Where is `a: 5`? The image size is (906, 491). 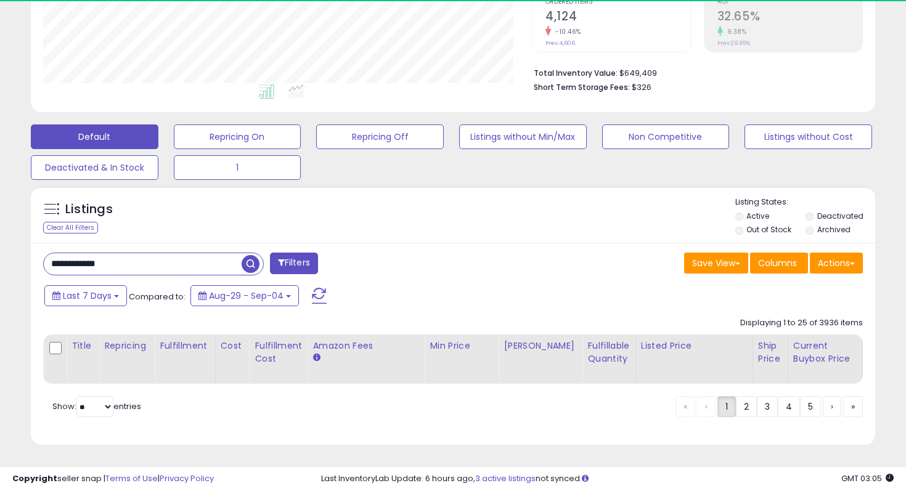
a: 5 is located at coordinates (810, 407).